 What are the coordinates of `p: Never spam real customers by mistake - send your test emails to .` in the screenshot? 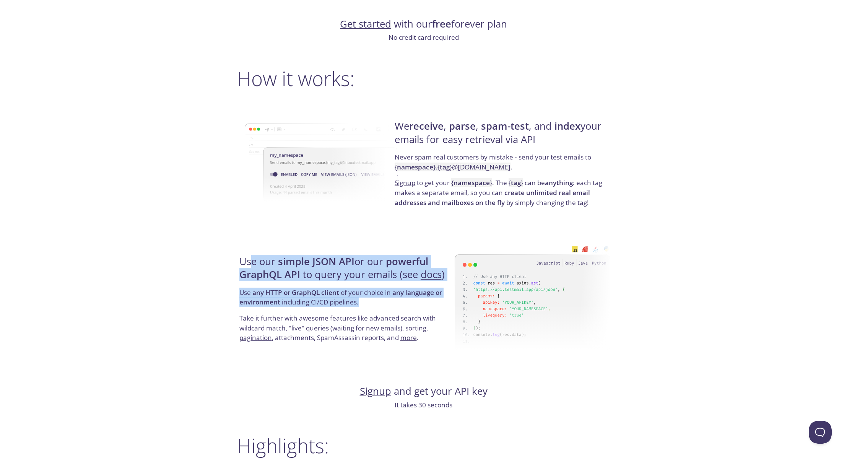 It's located at (501, 165).